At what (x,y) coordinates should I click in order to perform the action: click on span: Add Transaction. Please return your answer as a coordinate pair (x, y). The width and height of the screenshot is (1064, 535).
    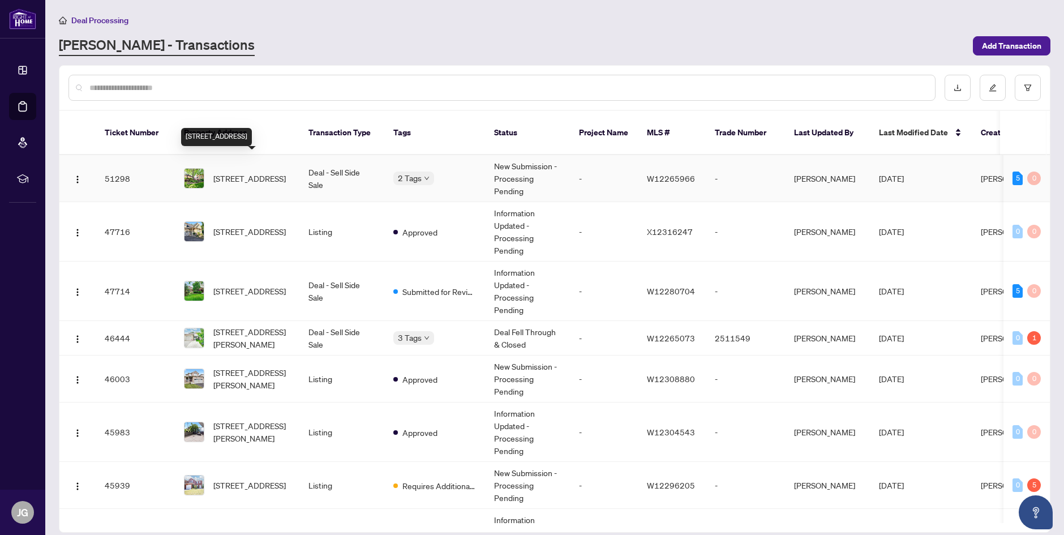
    Looking at the image, I should click on (1011, 46).